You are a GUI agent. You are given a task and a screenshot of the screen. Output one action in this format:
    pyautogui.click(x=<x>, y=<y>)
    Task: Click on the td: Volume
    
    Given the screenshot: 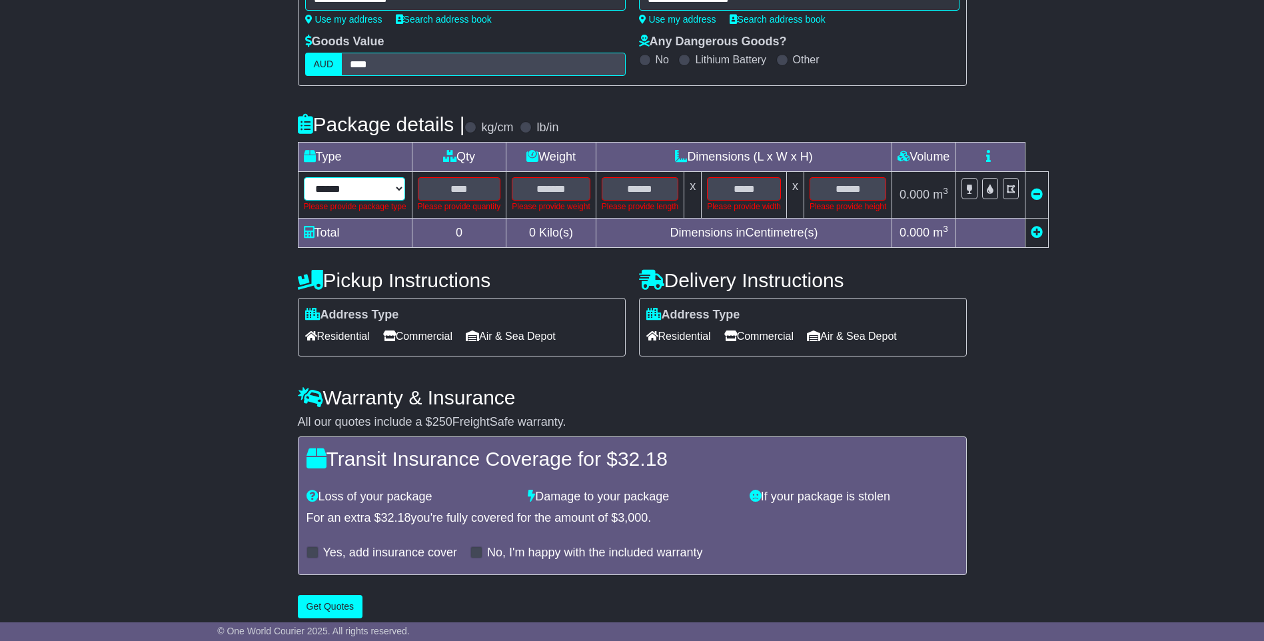 What is the action you would take?
    pyautogui.click(x=923, y=157)
    